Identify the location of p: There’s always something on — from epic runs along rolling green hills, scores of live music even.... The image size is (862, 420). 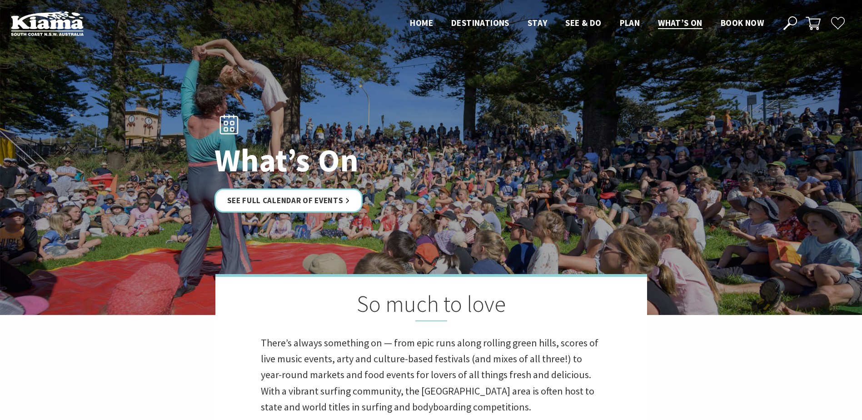
(431, 375).